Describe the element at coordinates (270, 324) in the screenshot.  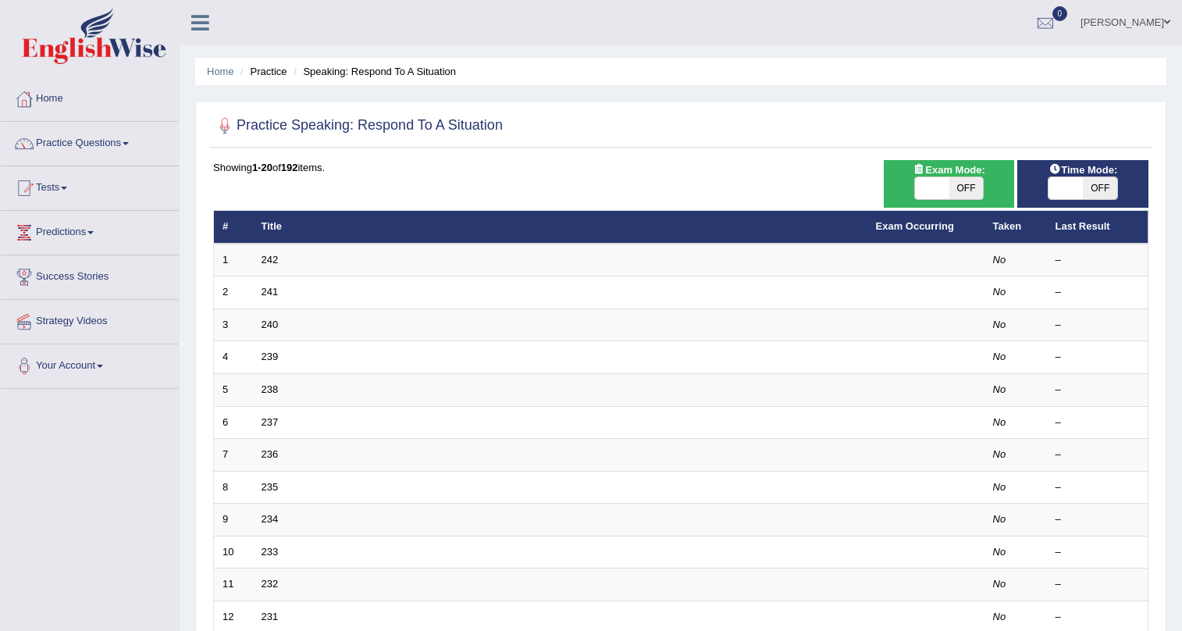
I see `a: 240` at that location.